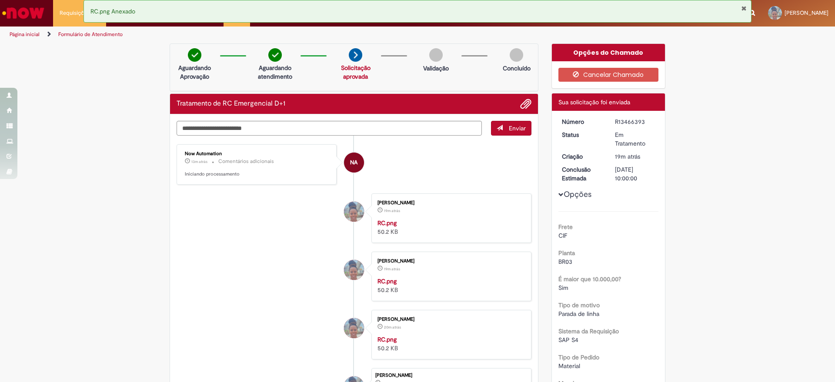 The image size is (835, 382). I want to click on b: Sistema da Requisição, so click(589, 332).